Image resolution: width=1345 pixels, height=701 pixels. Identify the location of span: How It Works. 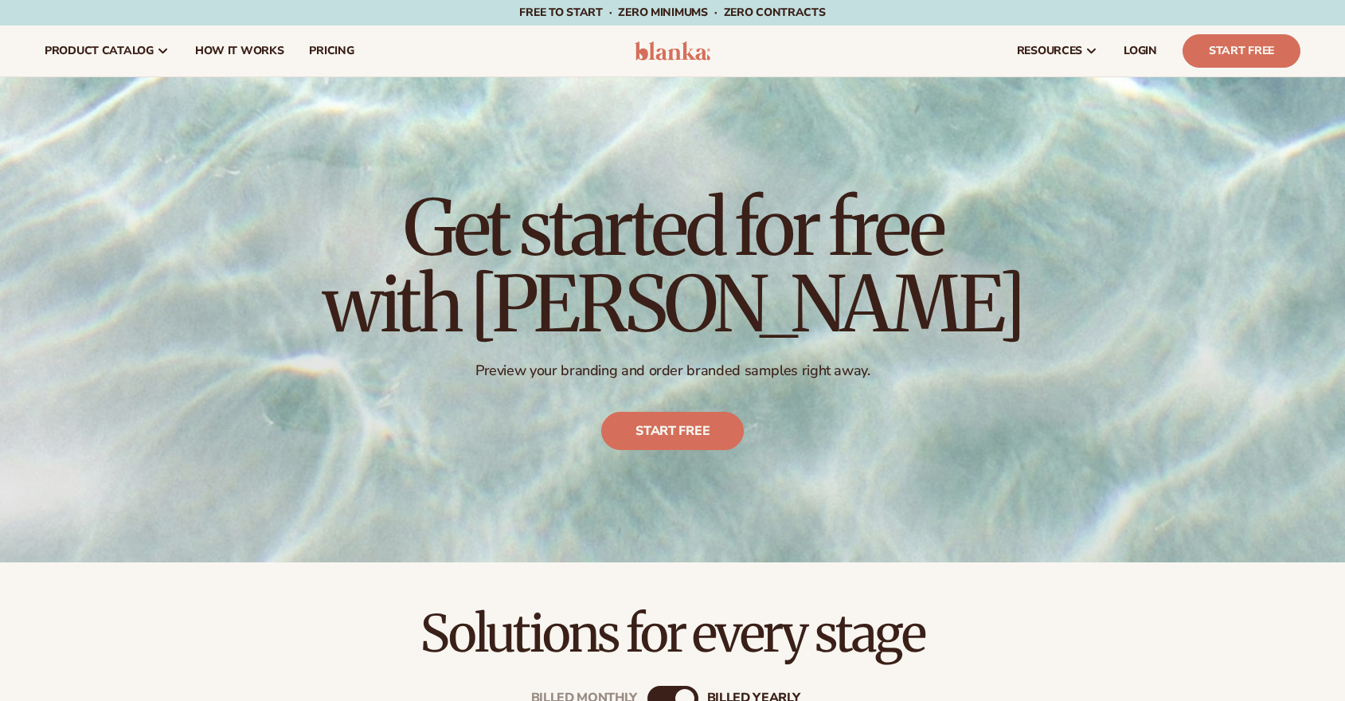
(240, 51).